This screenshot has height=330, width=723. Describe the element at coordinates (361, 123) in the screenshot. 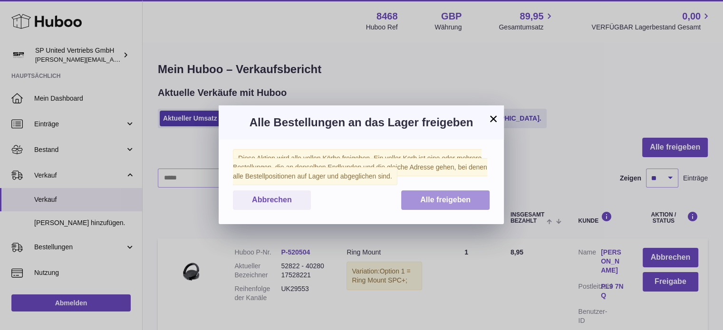

I see `h3: Alle Bestellungen an das Lager freigeben` at that location.